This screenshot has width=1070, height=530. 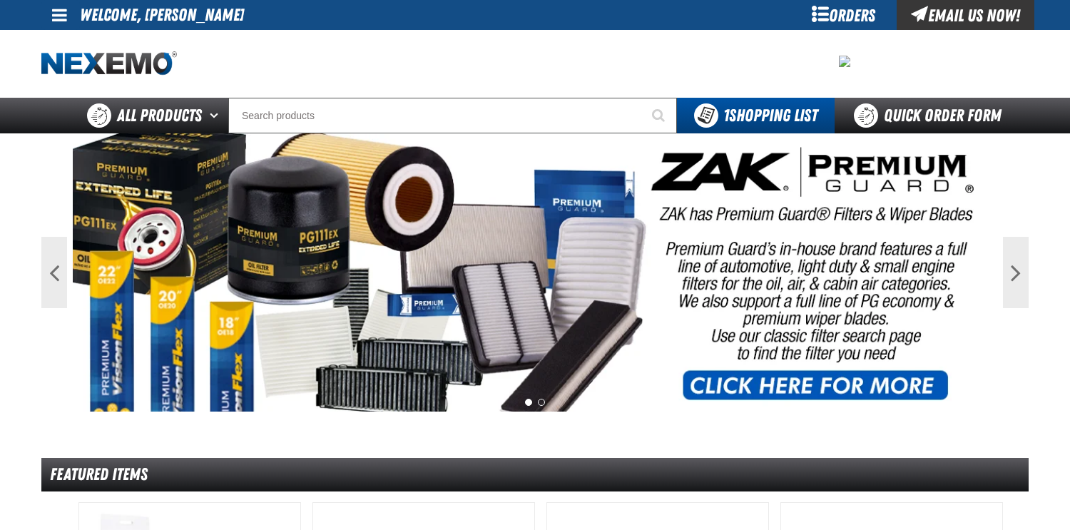 I want to click on a: PG Filters & Wipers, so click(x=535, y=273).